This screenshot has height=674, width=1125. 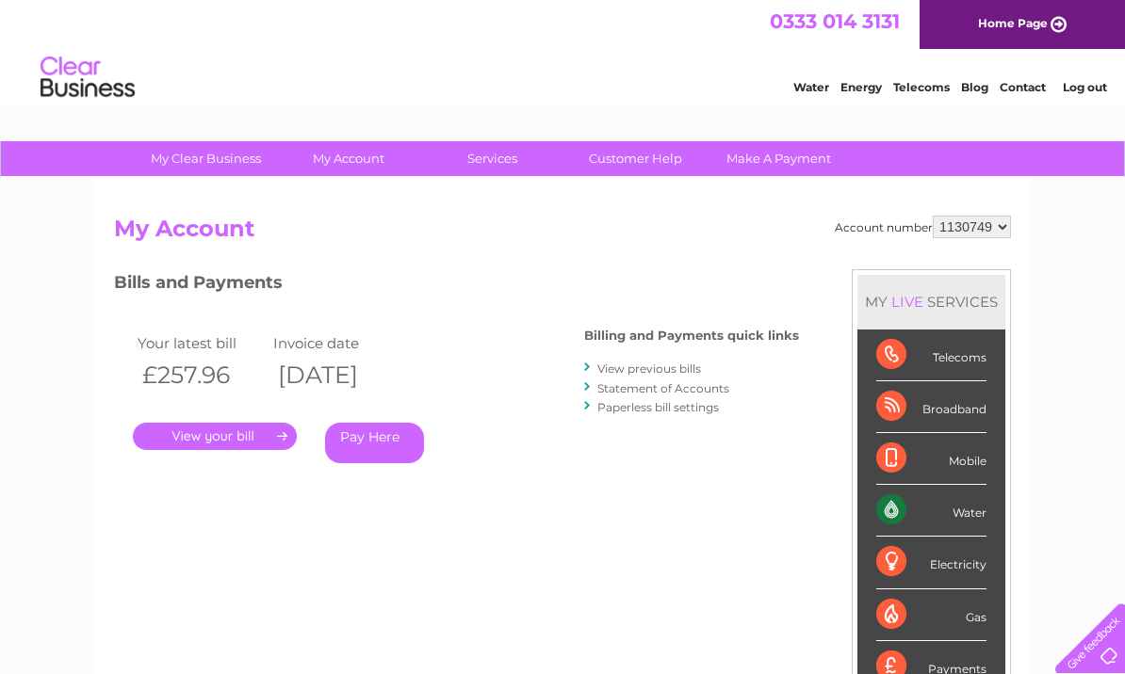 I want to click on div: Water, so click(x=931, y=510).